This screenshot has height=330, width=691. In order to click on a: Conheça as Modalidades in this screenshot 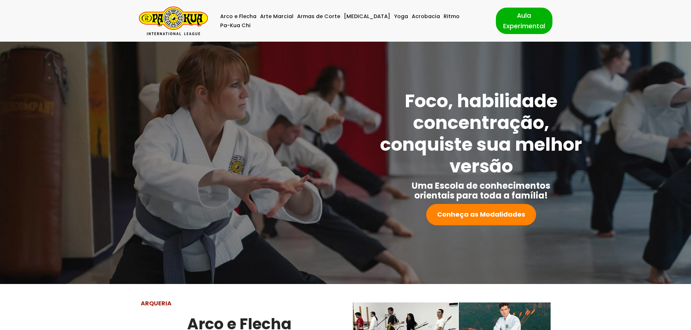, I will do `click(481, 215)`.